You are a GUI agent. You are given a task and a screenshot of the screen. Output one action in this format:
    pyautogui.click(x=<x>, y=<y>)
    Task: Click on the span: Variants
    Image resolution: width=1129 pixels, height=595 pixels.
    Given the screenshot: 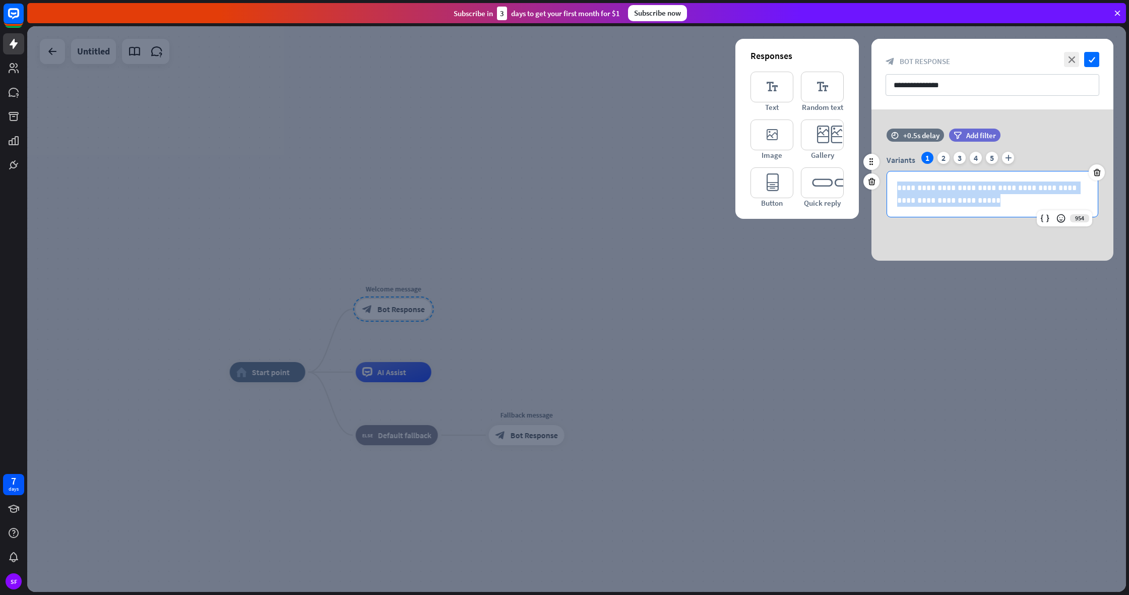 What is the action you would take?
    pyautogui.click(x=901, y=160)
    